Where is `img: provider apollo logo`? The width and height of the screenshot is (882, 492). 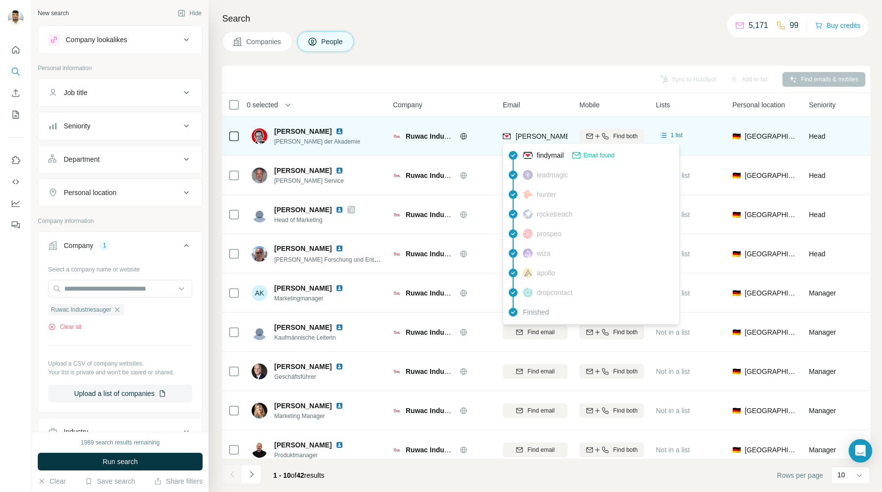 img: provider apollo logo is located at coordinates (528, 273).